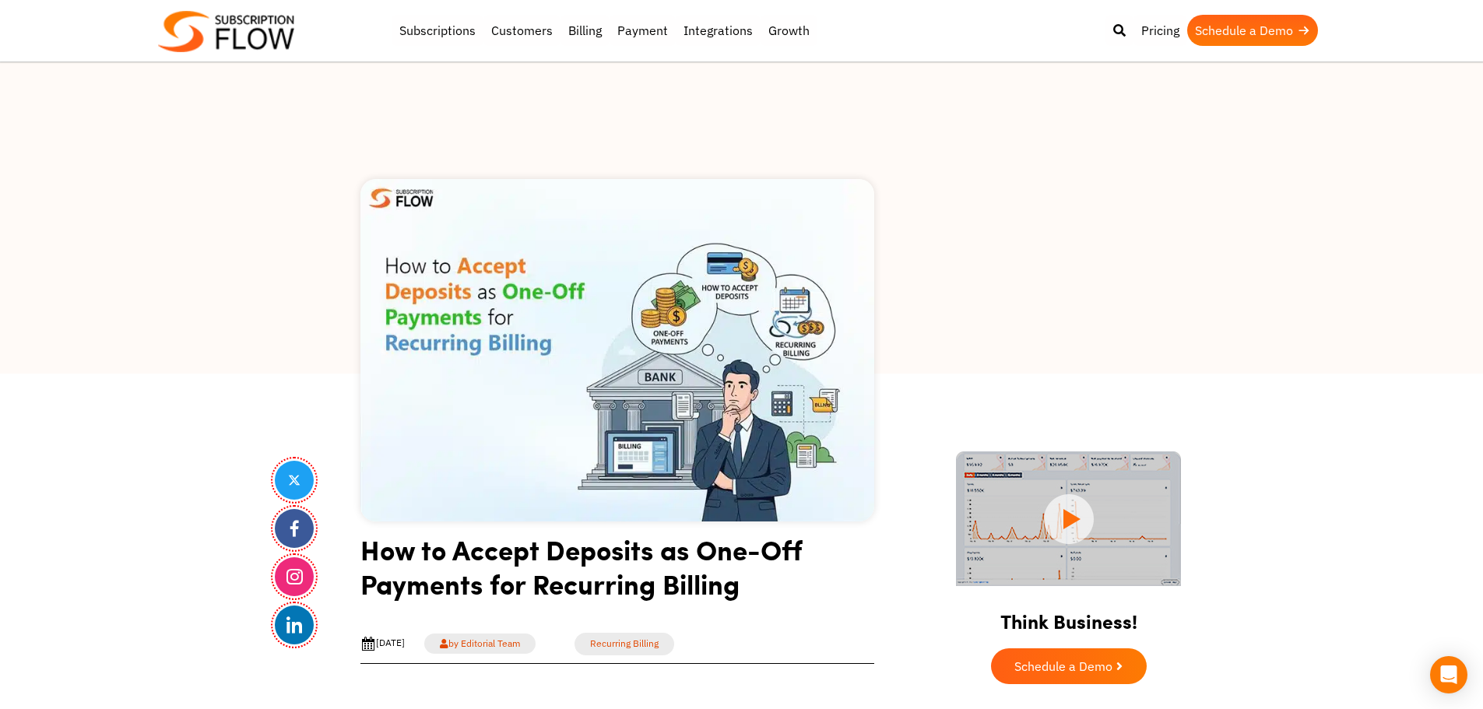  What do you see at coordinates (226, 31) in the screenshot?
I see `img: Subscriptionflow` at bounding box center [226, 31].